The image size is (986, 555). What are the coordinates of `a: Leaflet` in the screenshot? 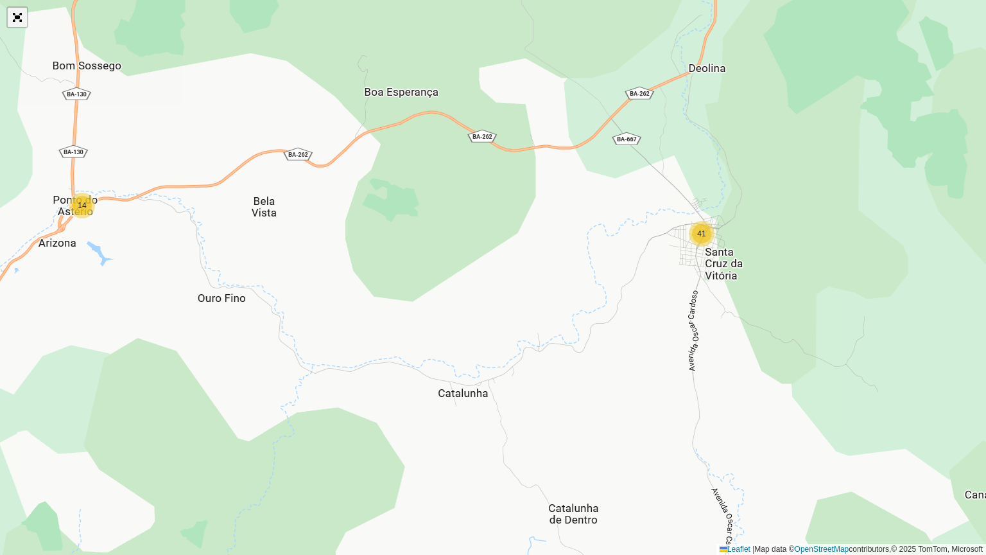 It's located at (735, 549).